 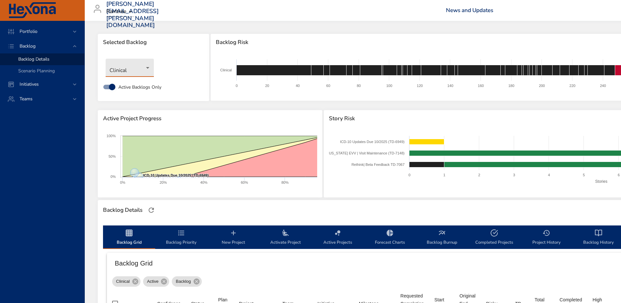 What do you see at coordinates (181, 238) in the screenshot?
I see `span: Backlog Priority` at bounding box center [181, 238].